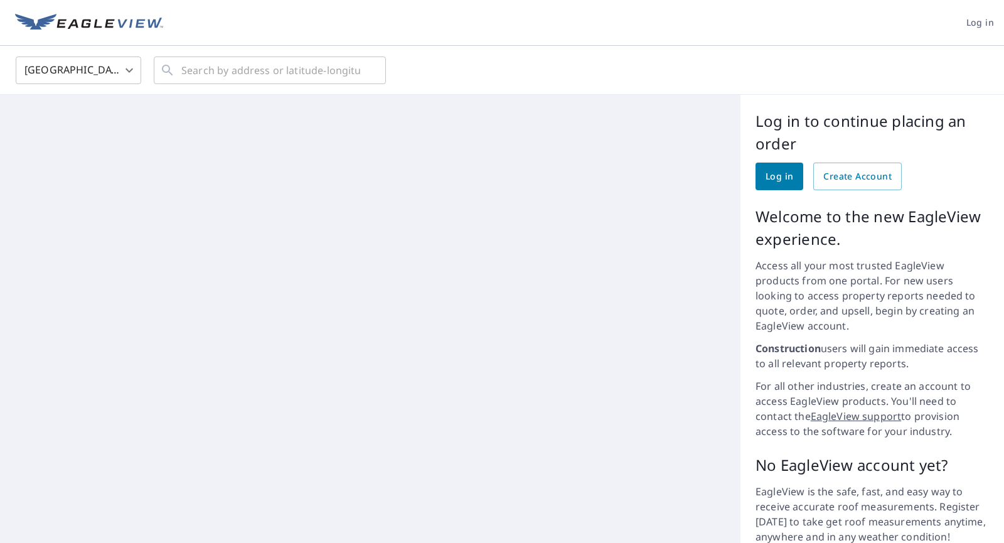  What do you see at coordinates (780, 176) in the screenshot?
I see `a: Log in` at bounding box center [780, 176].